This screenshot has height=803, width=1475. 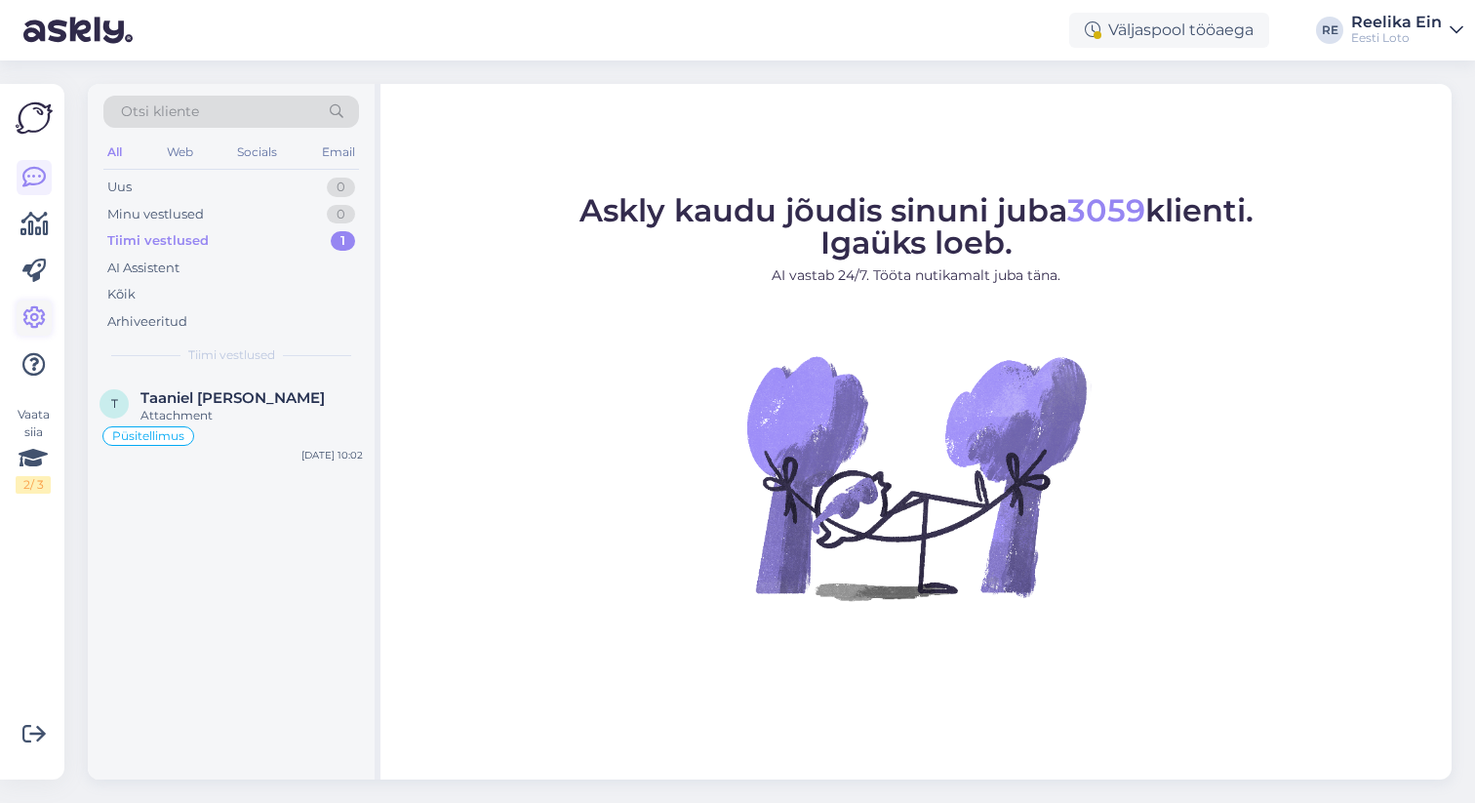 What do you see at coordinates (148, 436) in the screenshot?
I see `span: Püsitellimus` at bounding box center [148, 436].